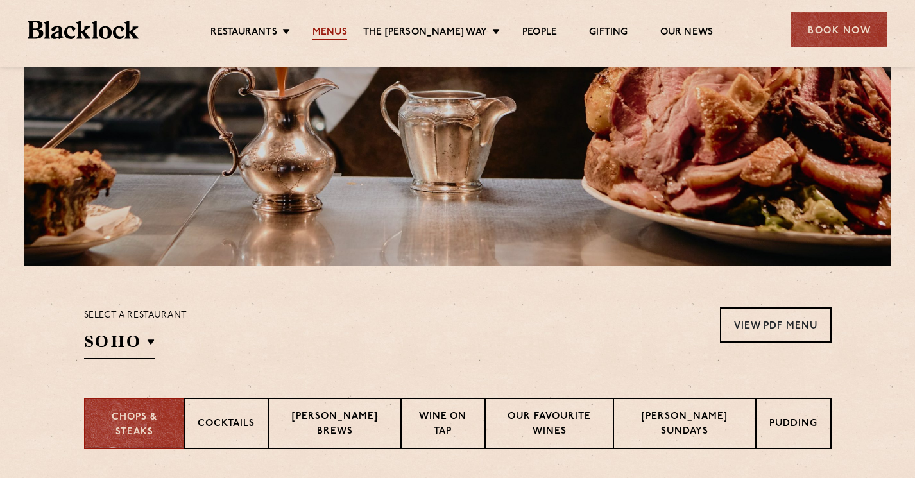 This screenshot has height=478, width=915. I want to click on a: Our News, so click(687, 33).